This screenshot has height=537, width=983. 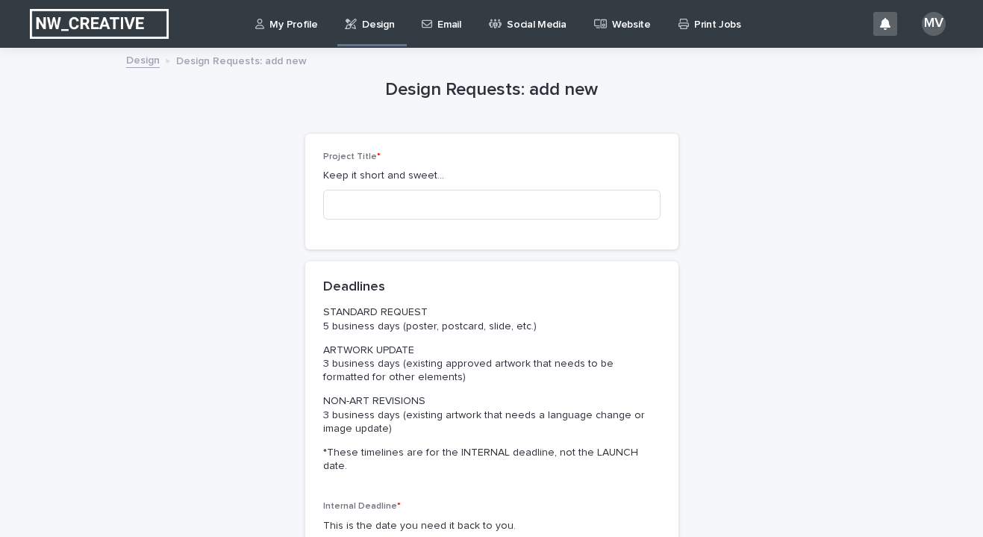 What do you see at coordinates (934, 24) in the screenshot?
I see `div: MV` at bounding box center [934, 24].